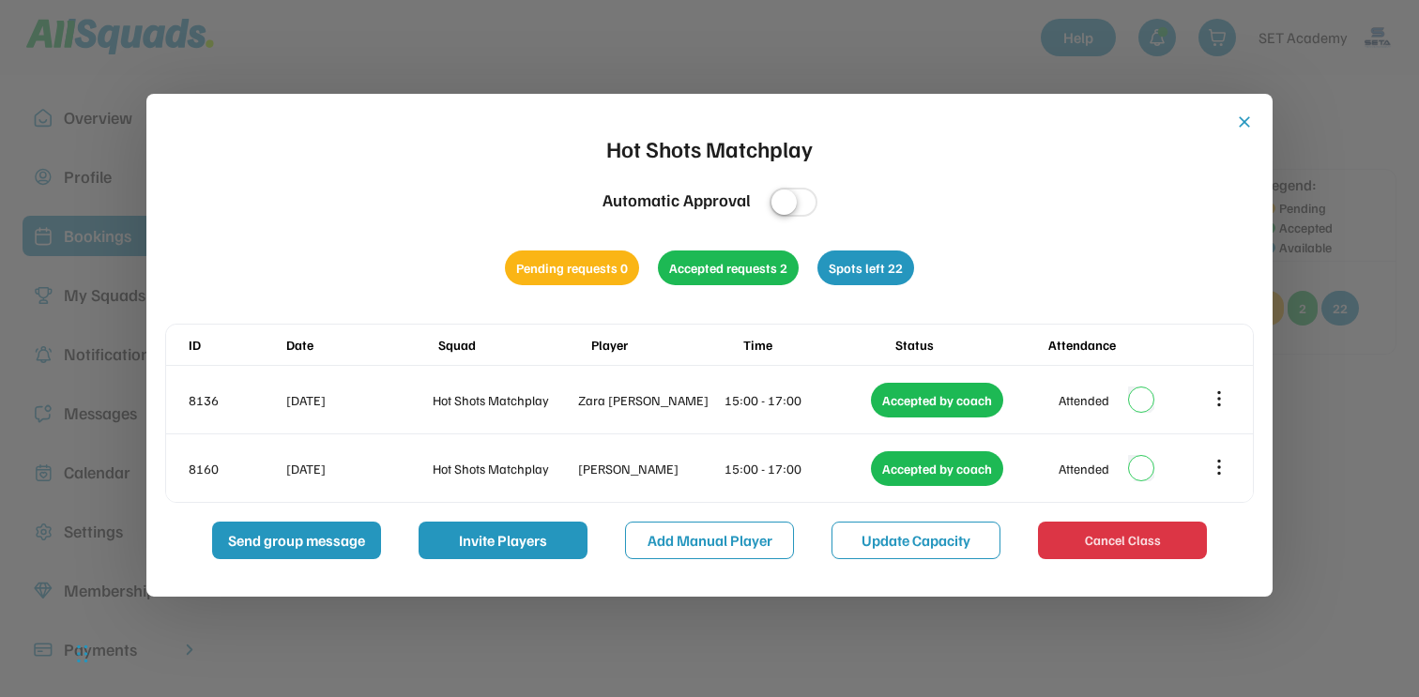 This screenshot has height=697, width=1419. What do you see at coordinates (513, 344) in the screenshot?
I see `div: Squad` at bounding box center [513, 344].